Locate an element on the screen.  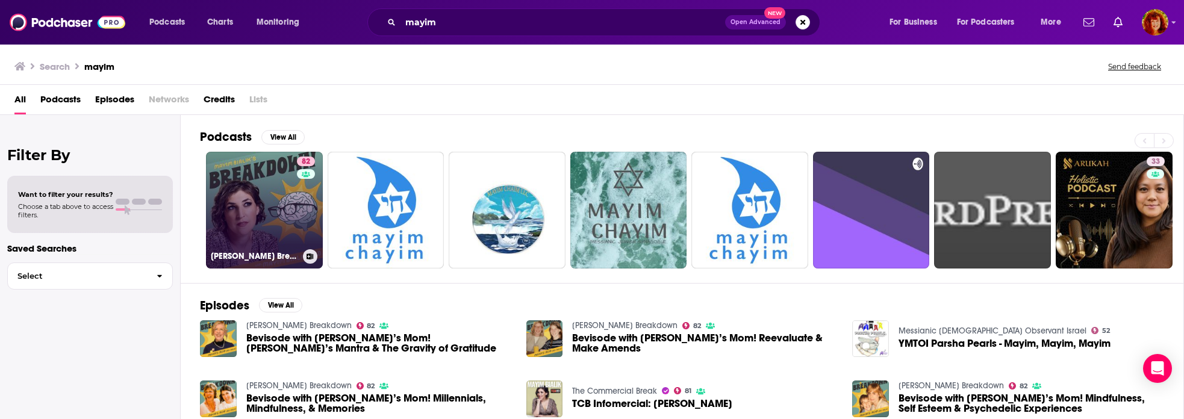
a: Podcasts is located at coordinates (60, 102).